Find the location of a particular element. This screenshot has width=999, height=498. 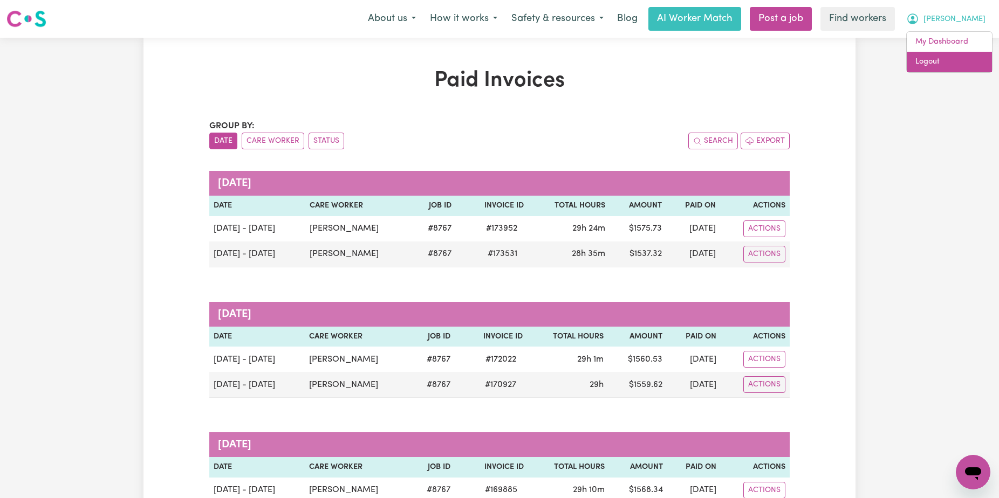

a: Post a job is located at coordinates (780, 19).